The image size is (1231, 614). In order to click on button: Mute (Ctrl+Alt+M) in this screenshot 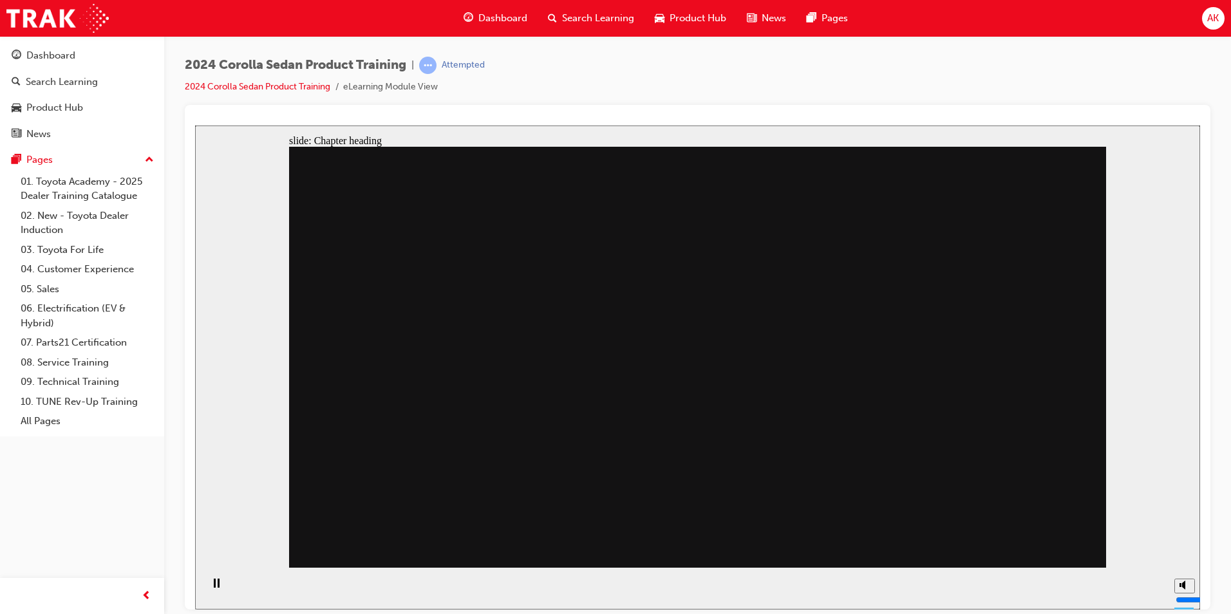, I will do `click(990, 460)`.